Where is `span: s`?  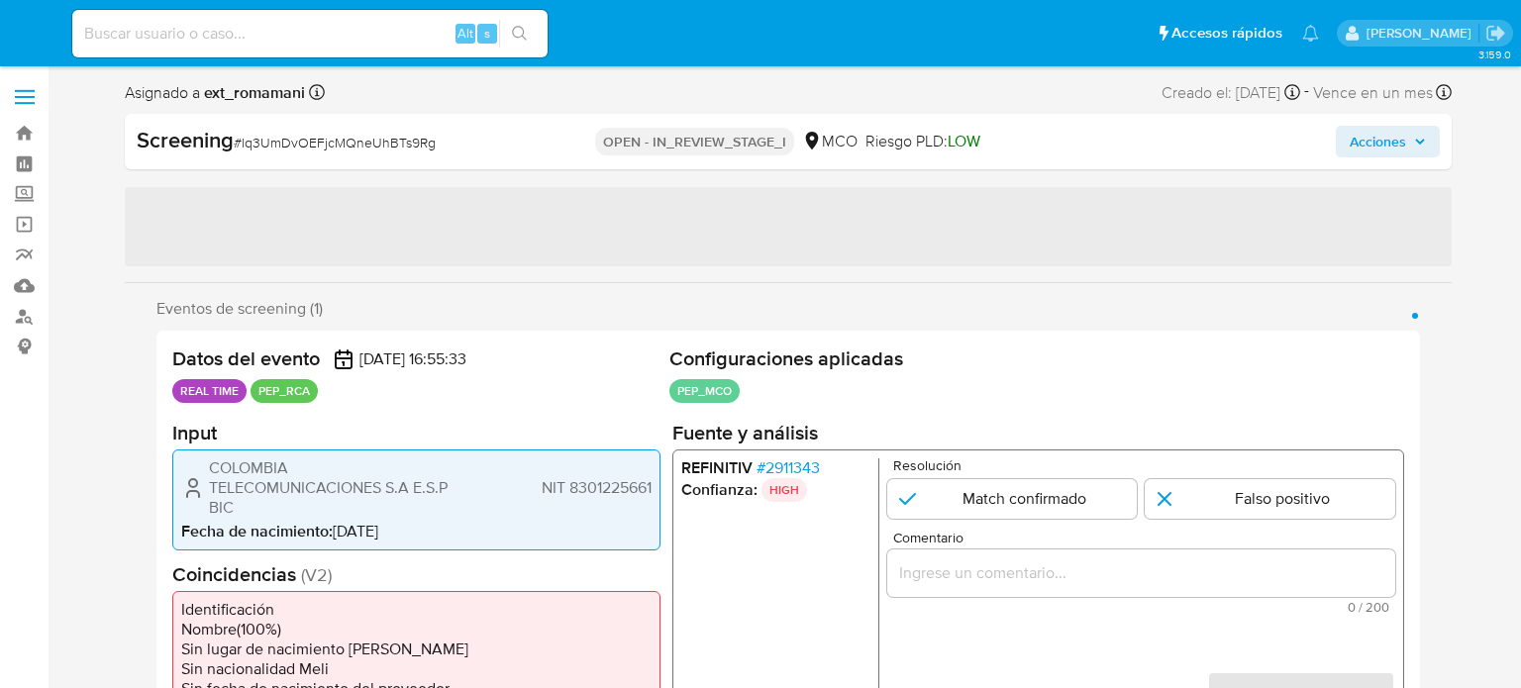 span: s is located at coordinates (487, 33).